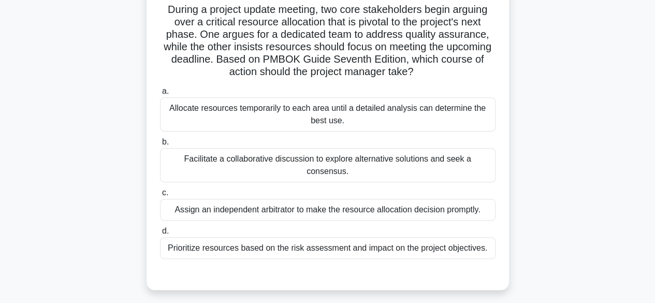  What do you see at coordinates (328, 210) in the screenshot?
I see `div: Assign an independent arbitrator to make the resource allocation decision promptly.` at bounding box center [328, 210].